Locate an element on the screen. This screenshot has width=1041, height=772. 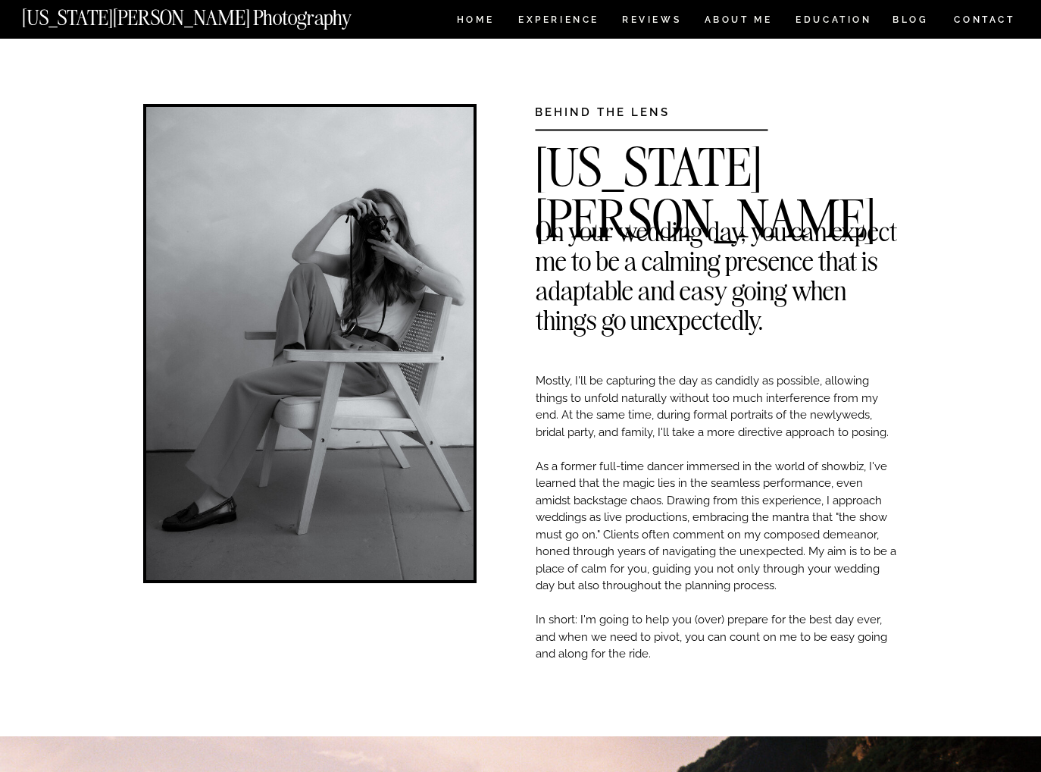
a: CONTACT is located at coordinates (985, 20).